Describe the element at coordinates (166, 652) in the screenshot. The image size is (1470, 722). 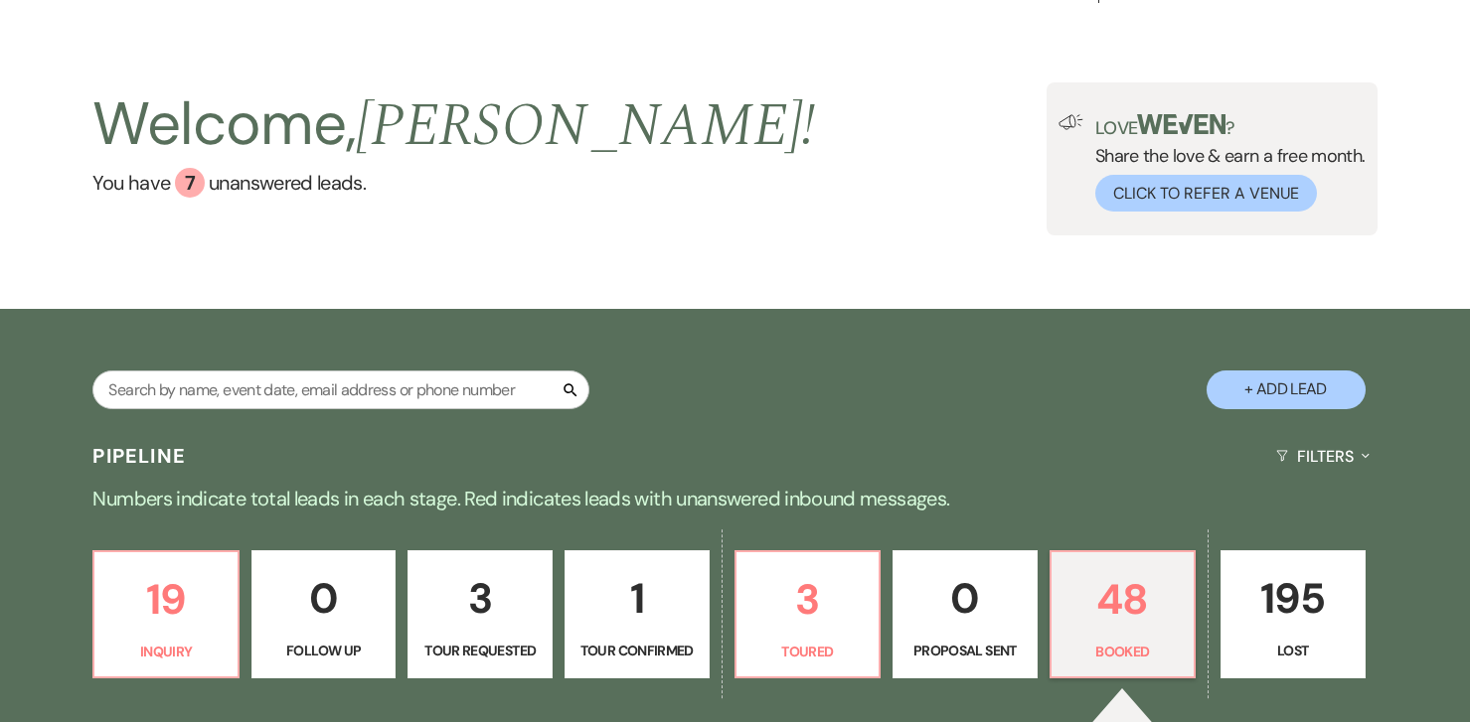
I see `p: Inquiry` at that location.